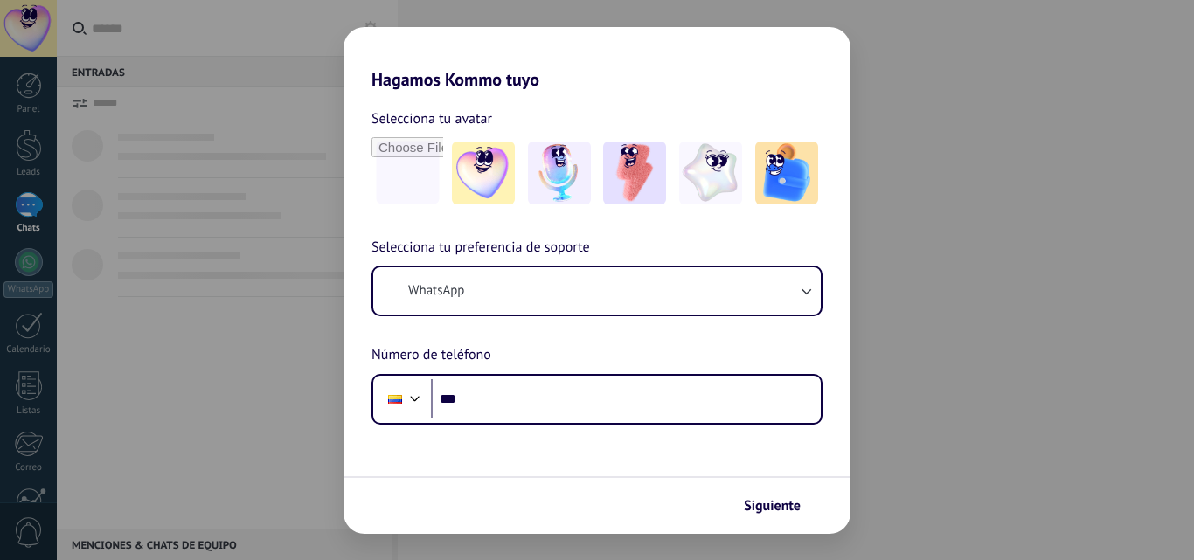  What do you see at coordinates (786, 173) in the screenshot?
I see `img: -5.jpeg` at bounding box center [786, 173].